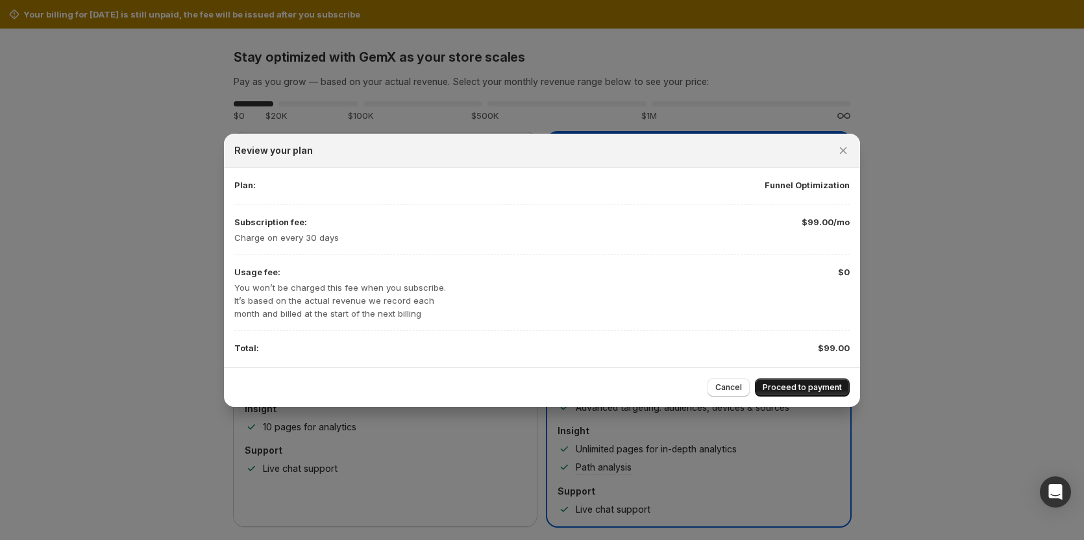  Describe the element at coordinates (803, 388) in the screenshot. I see `button: Proceed to payment` at that location.